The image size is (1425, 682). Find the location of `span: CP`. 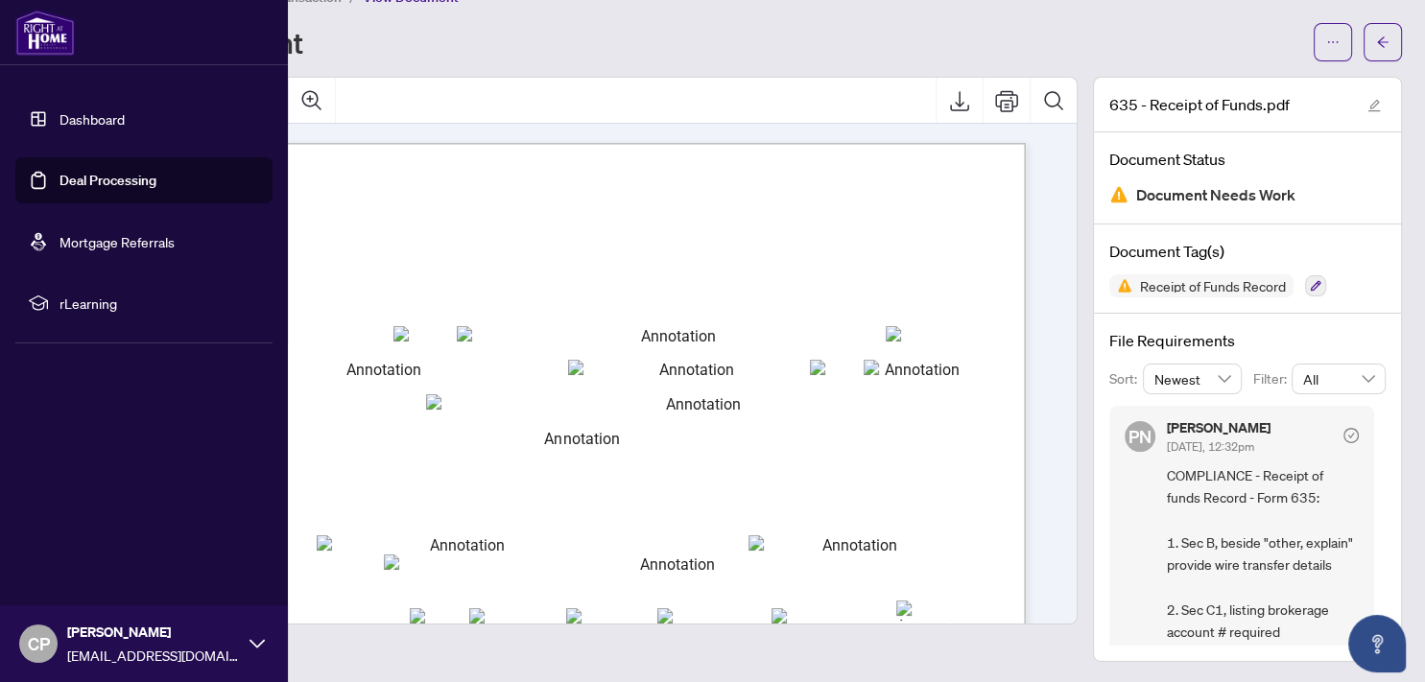

span: CP is located at coordinates (38, 644).